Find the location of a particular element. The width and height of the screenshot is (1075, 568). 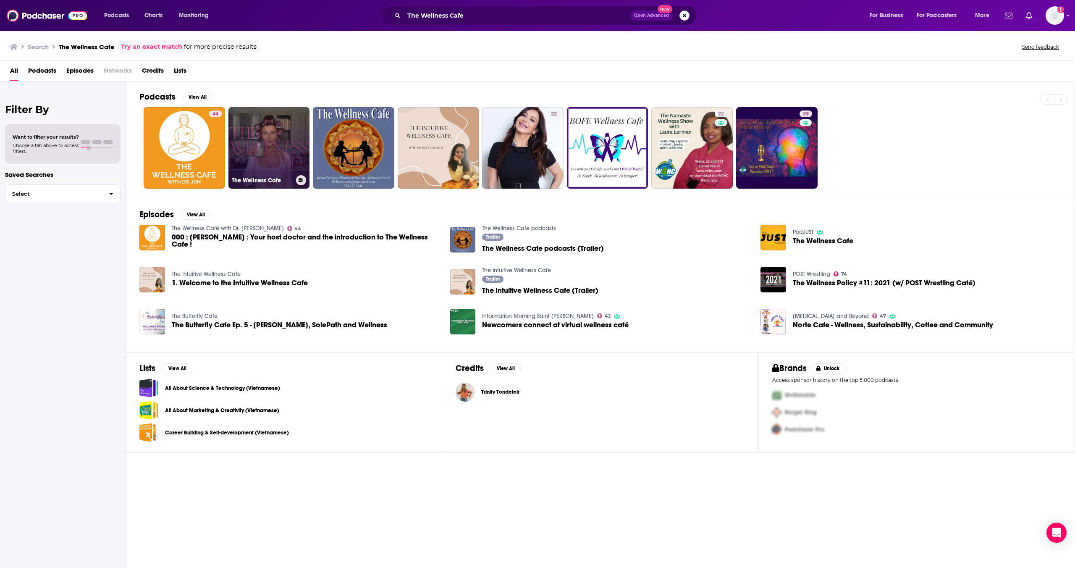

img: Trinity Tondeleir is located at coordinates (465, 392).